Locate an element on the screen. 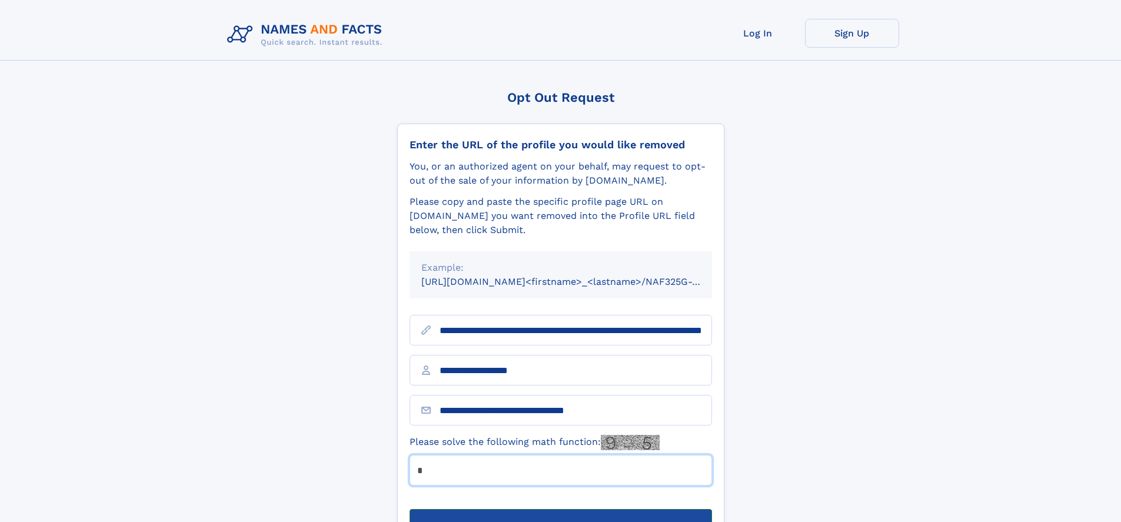 The image size is (1121, 522). div: Enter the URL of the profile you would like removed is located at coordinates (561, 145).